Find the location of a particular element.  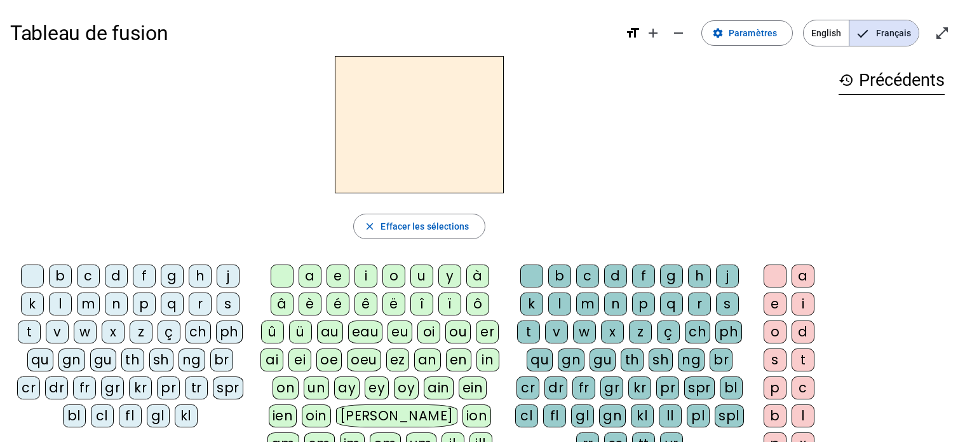

div: ai is located at coordinates (272, 360).